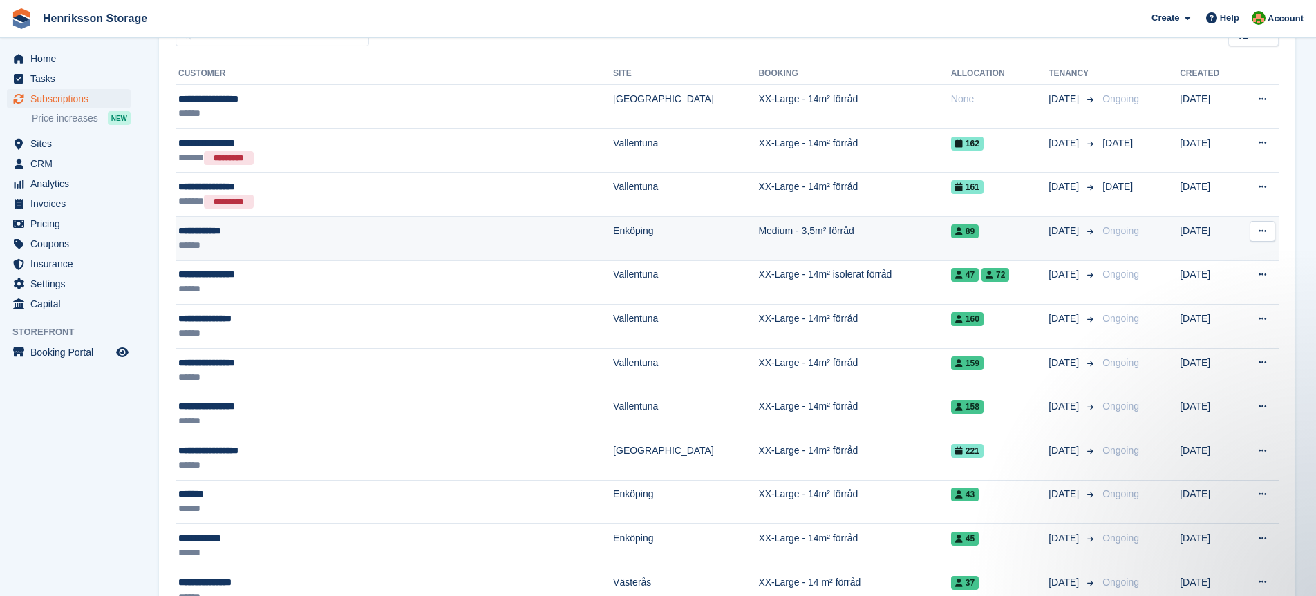  Describe the element at coordinates (1073, 74) in the screenshot. I see `th: Tenancy` at that location.